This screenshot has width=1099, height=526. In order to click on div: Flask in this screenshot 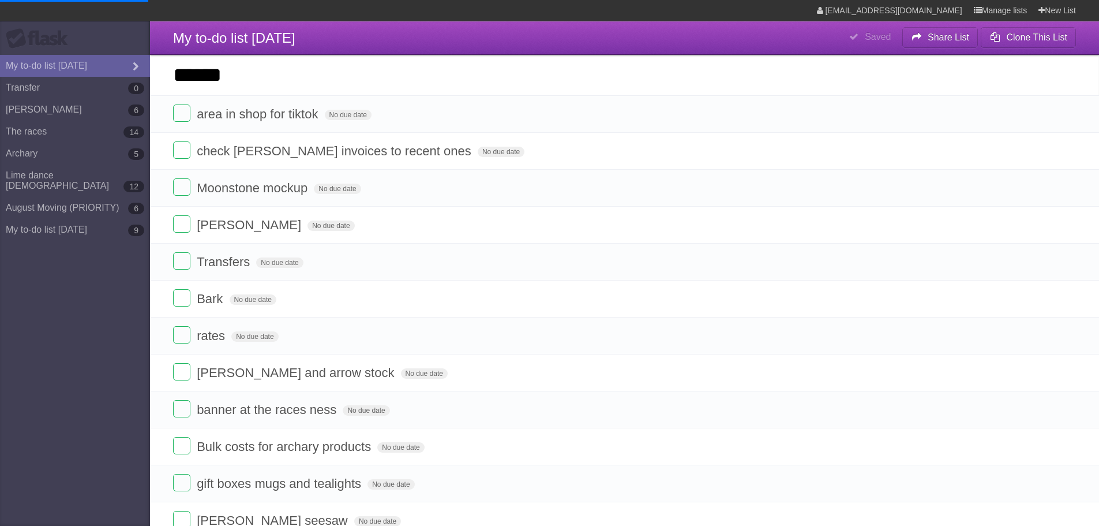, I will do `click(40, 39)`.